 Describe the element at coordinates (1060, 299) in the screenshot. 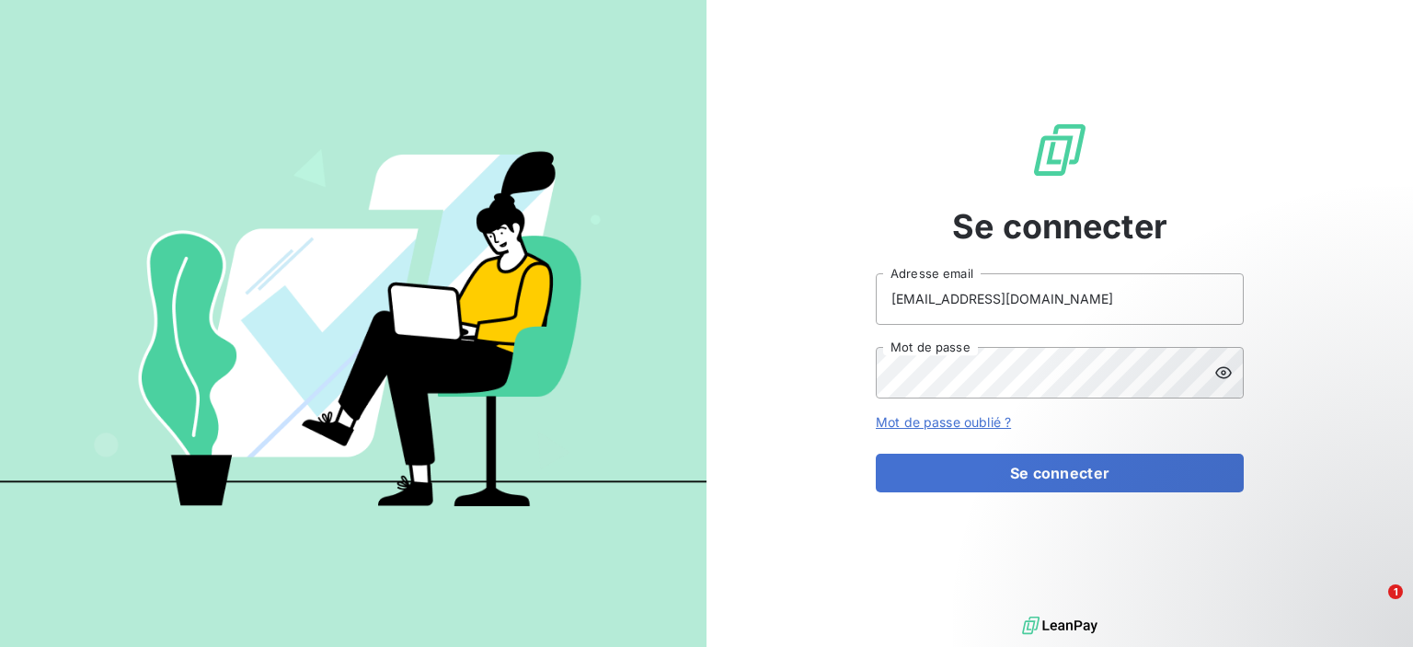

I see `input: placeholder` at that location.